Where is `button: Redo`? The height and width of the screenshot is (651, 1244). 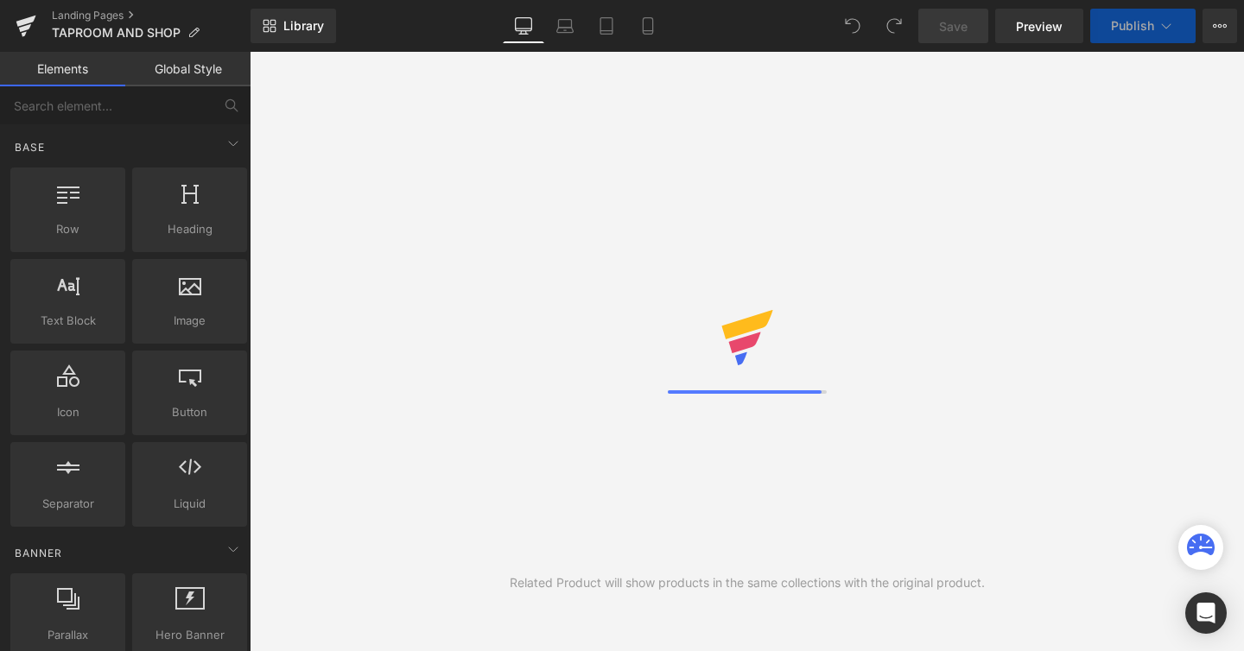
button: Redo is located at coordinates (894, 26).